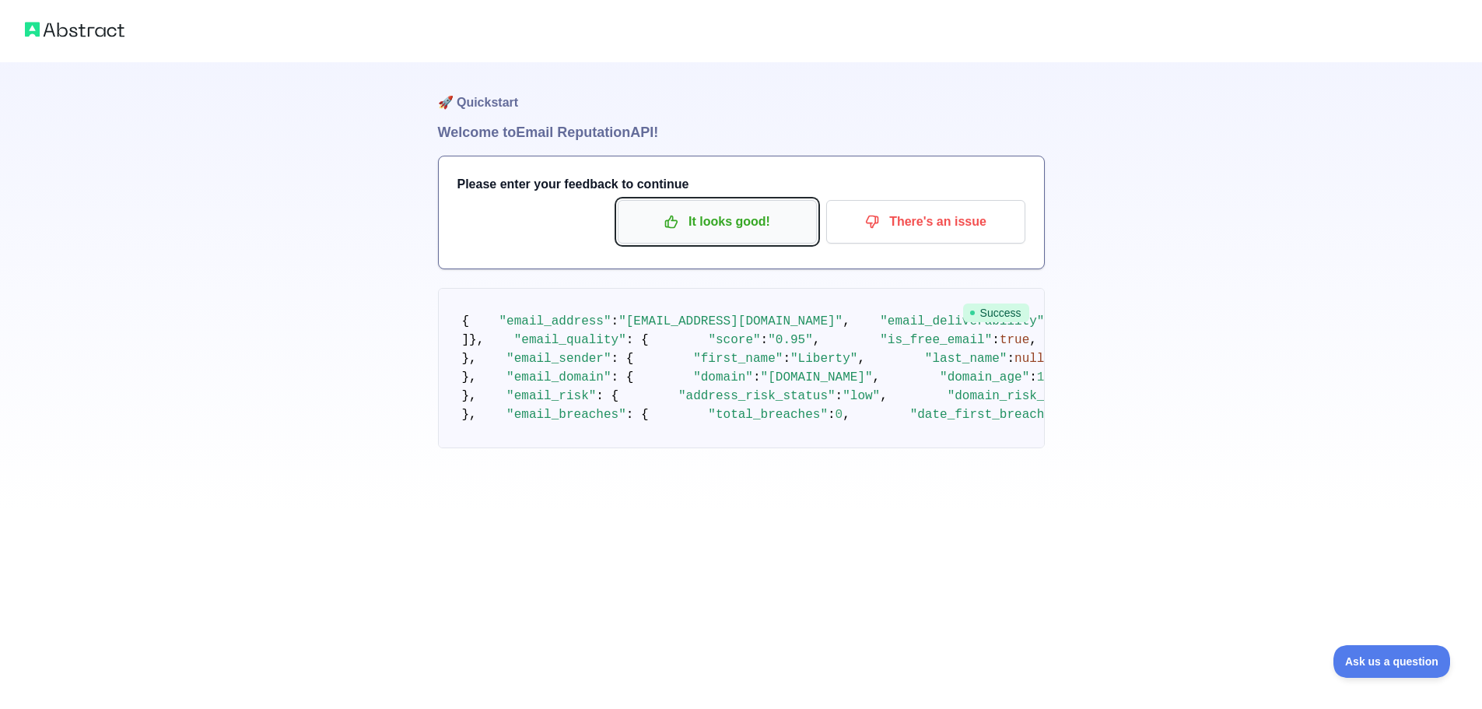 The height and width of the screenshot is (709, 1482). What do you see at coordinates (717, 222) in the screenshot?
I see `button: It looks good!` at bounding box center [717, 222].